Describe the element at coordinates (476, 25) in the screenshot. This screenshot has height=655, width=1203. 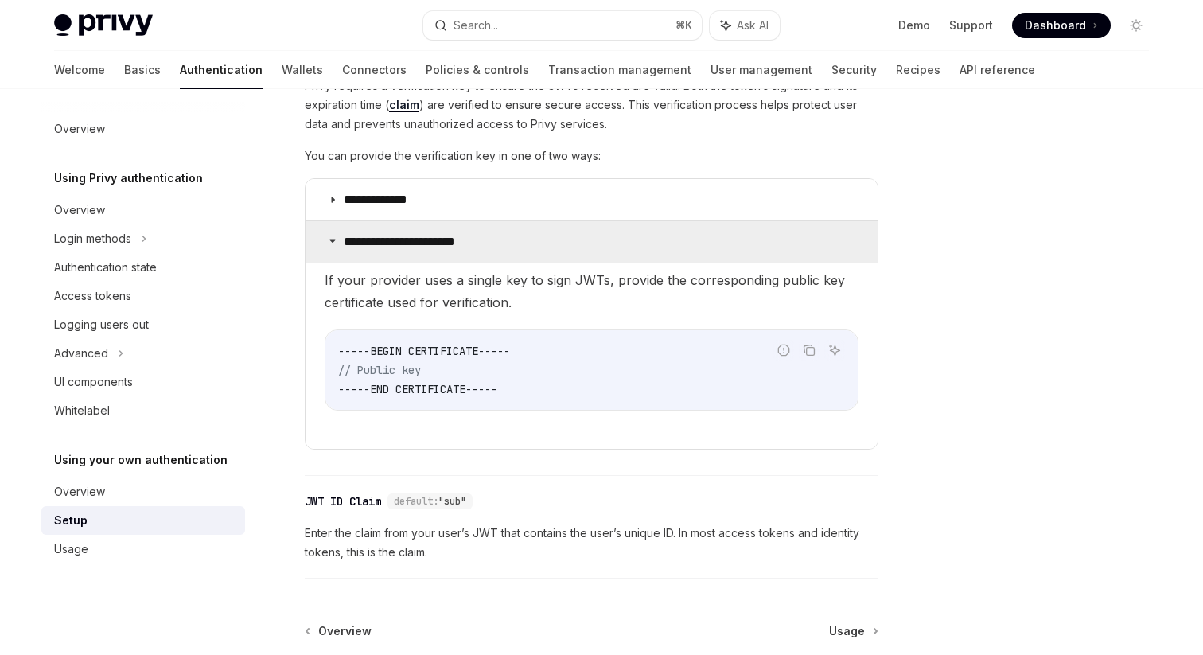
I see `div: Search...` at that location.